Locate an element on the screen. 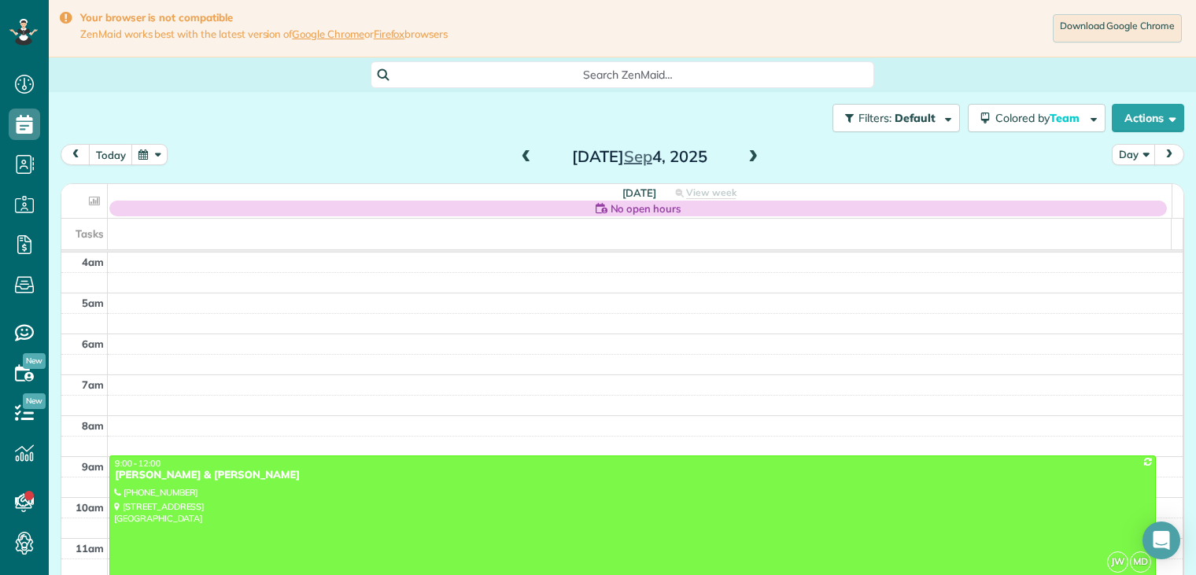 This screenshot has width=1196, height=575. button: today is located at coordinates (111, 154).